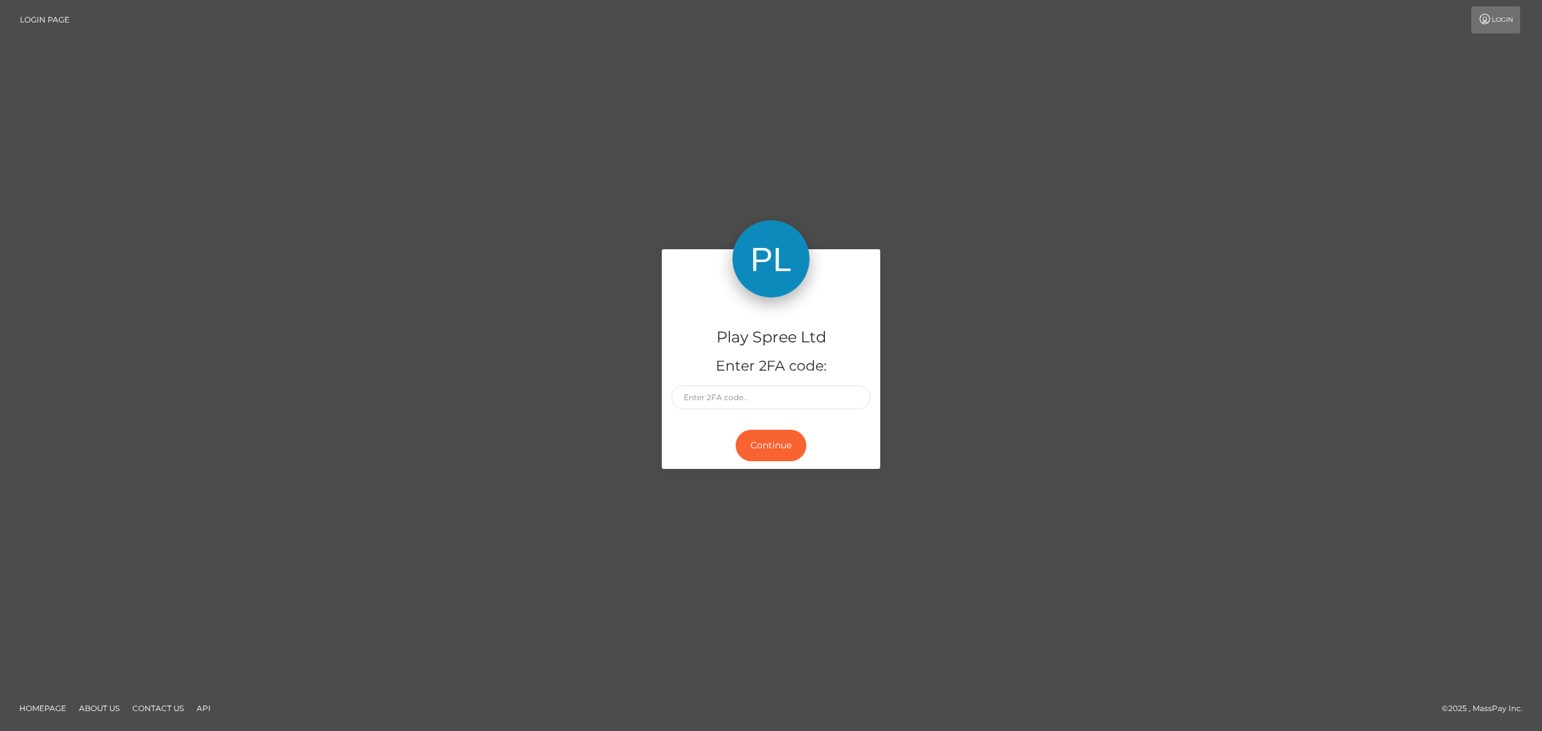 This screenshot has width=1542, height=731. What do you see at coordinates (771, 445) in the screenshot?
I see `button: Continue` at bounding box center [771, 445].